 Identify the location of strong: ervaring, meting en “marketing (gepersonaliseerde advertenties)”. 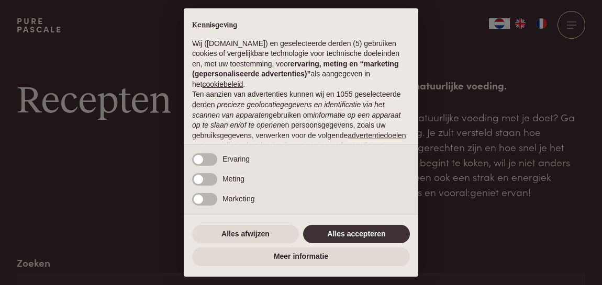
(295, 69).